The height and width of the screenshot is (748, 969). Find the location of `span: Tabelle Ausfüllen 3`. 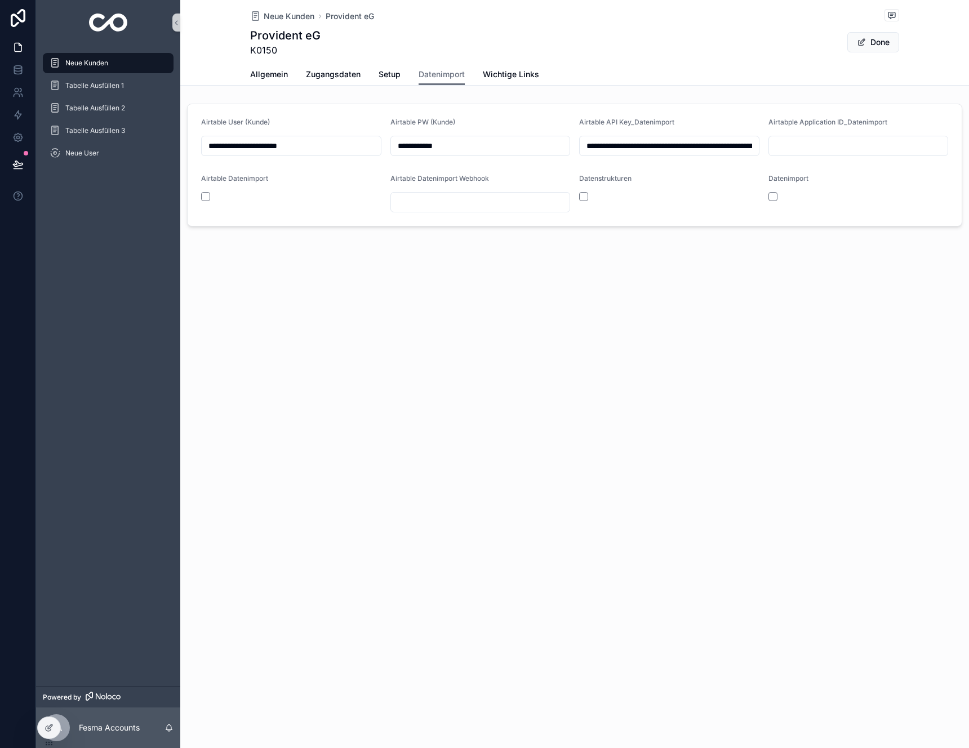

span: Tabelle Ausfüllen 3 is located at coordinates (95, 131).